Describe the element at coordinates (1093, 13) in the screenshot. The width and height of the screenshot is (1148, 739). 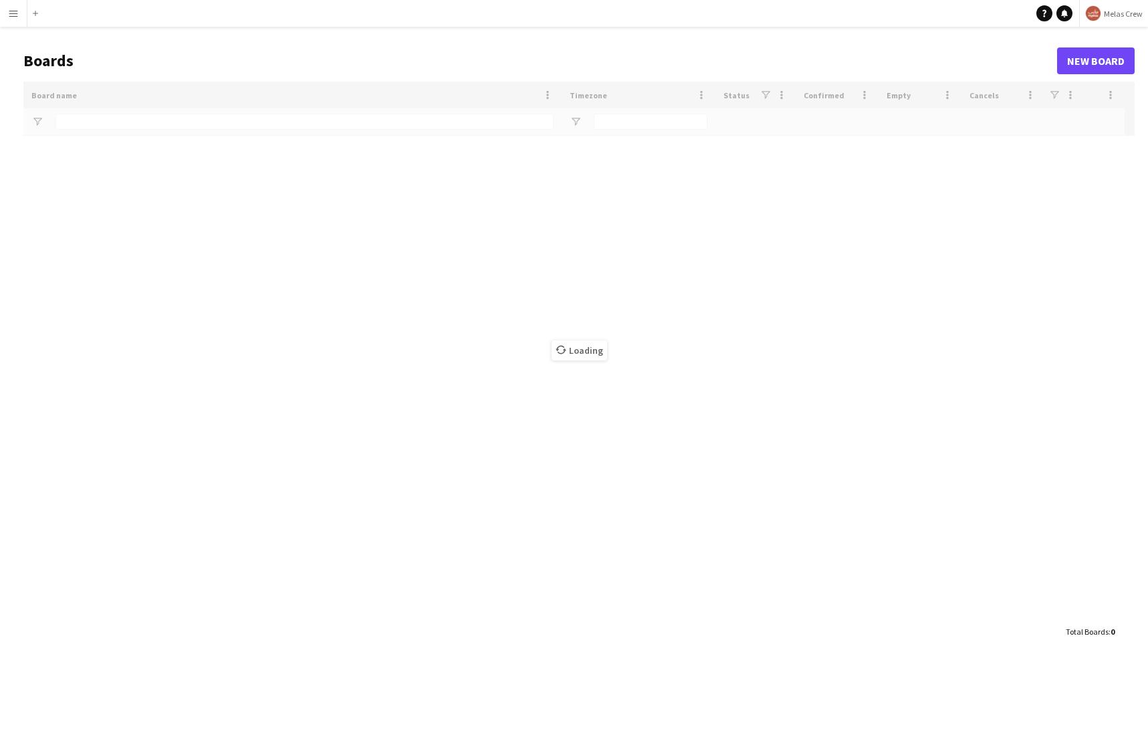
I see `img: Logo` at that location.